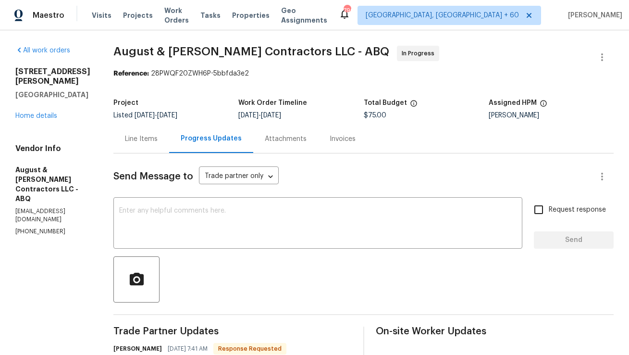 The width and height of the screenshot is (629, 355). Describe the element at coordinates (420, 53) in the screenshot. I see `span: In Progress` at that location.